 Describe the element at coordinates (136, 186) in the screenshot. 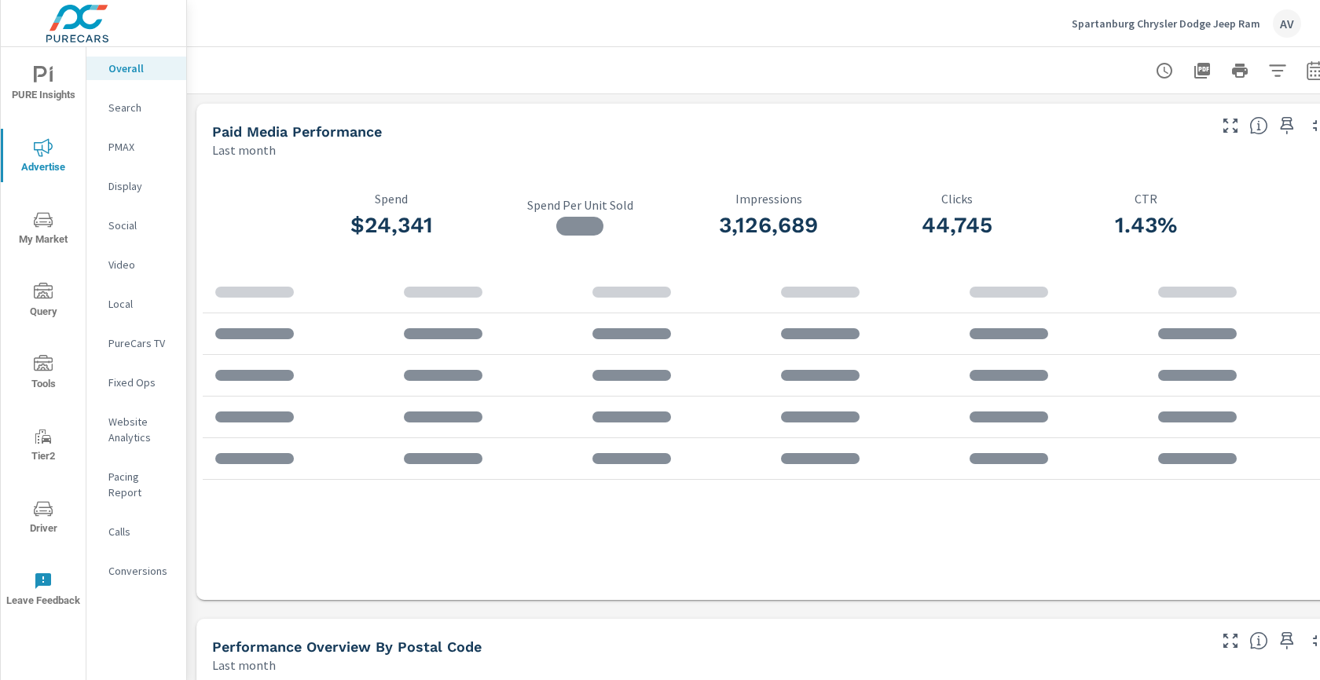

I see `div: Display` at that location.